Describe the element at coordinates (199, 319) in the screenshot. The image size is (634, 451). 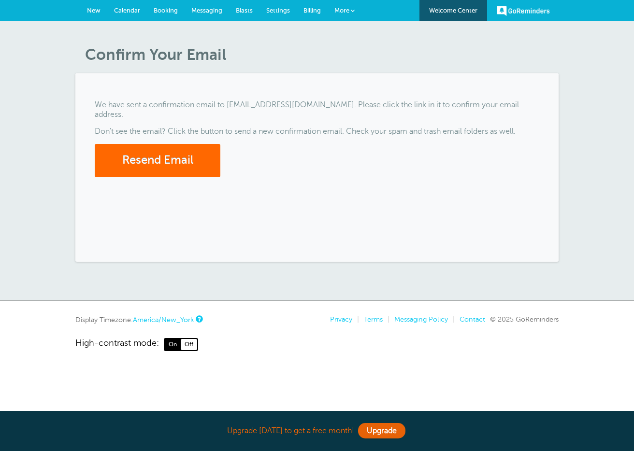
I see `a: This is the timezone being used to display dates and times to you on this device. Click the timez...` at that location.